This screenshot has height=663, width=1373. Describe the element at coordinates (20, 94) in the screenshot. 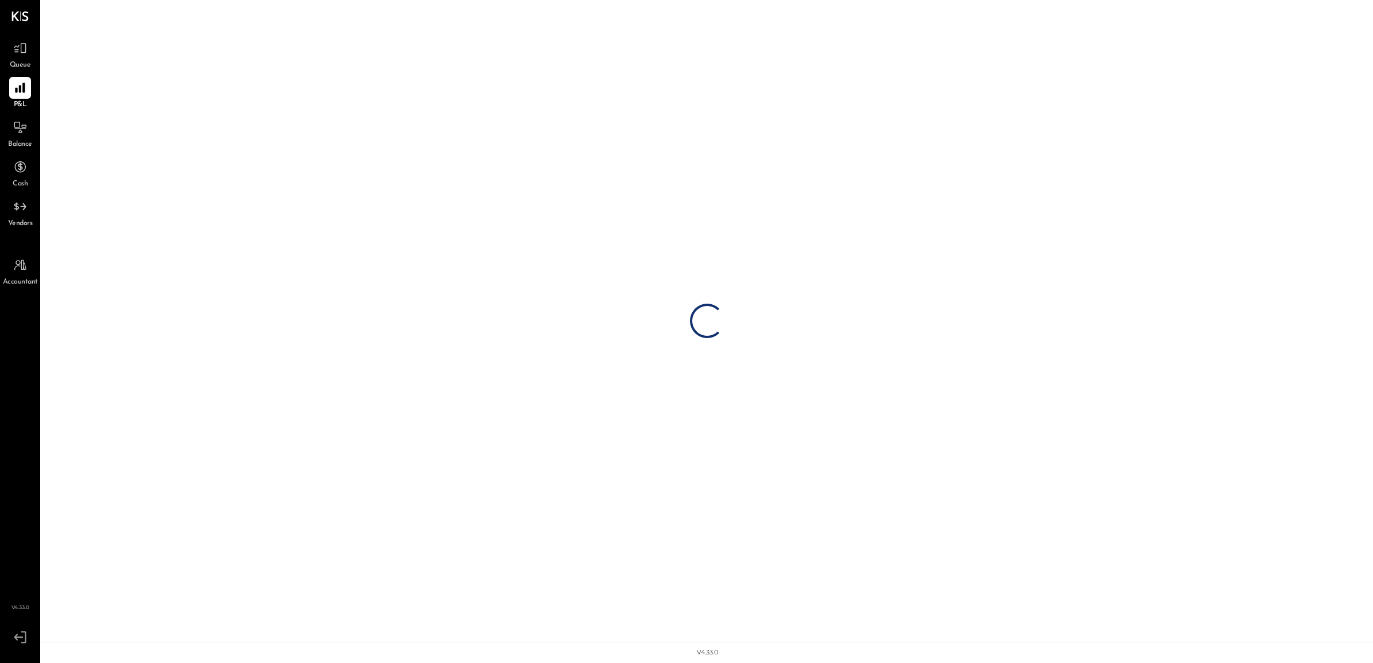

I see `a: P&L` at that location.